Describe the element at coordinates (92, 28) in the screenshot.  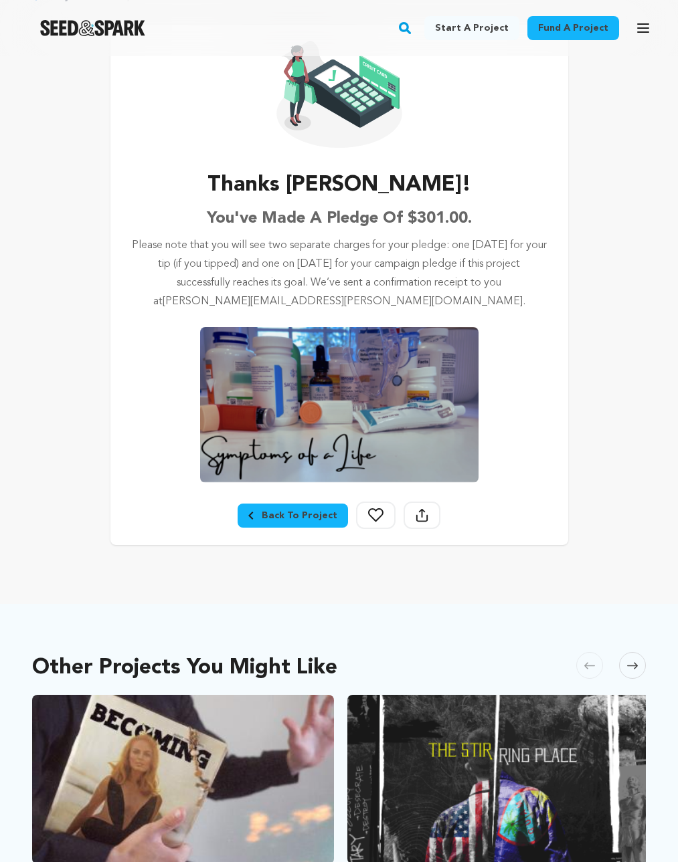
I see `a: Seed&Spark Homepage` at that location.